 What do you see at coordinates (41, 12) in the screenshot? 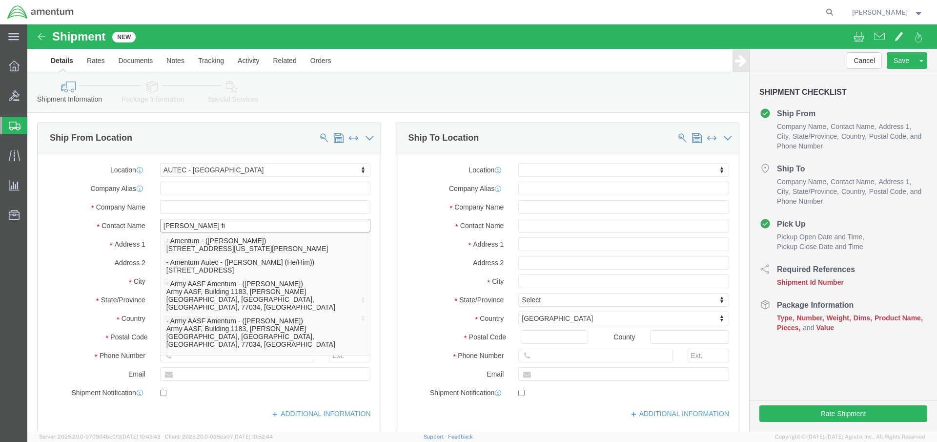
I see `img: logo` at bounding box center [41, 12].